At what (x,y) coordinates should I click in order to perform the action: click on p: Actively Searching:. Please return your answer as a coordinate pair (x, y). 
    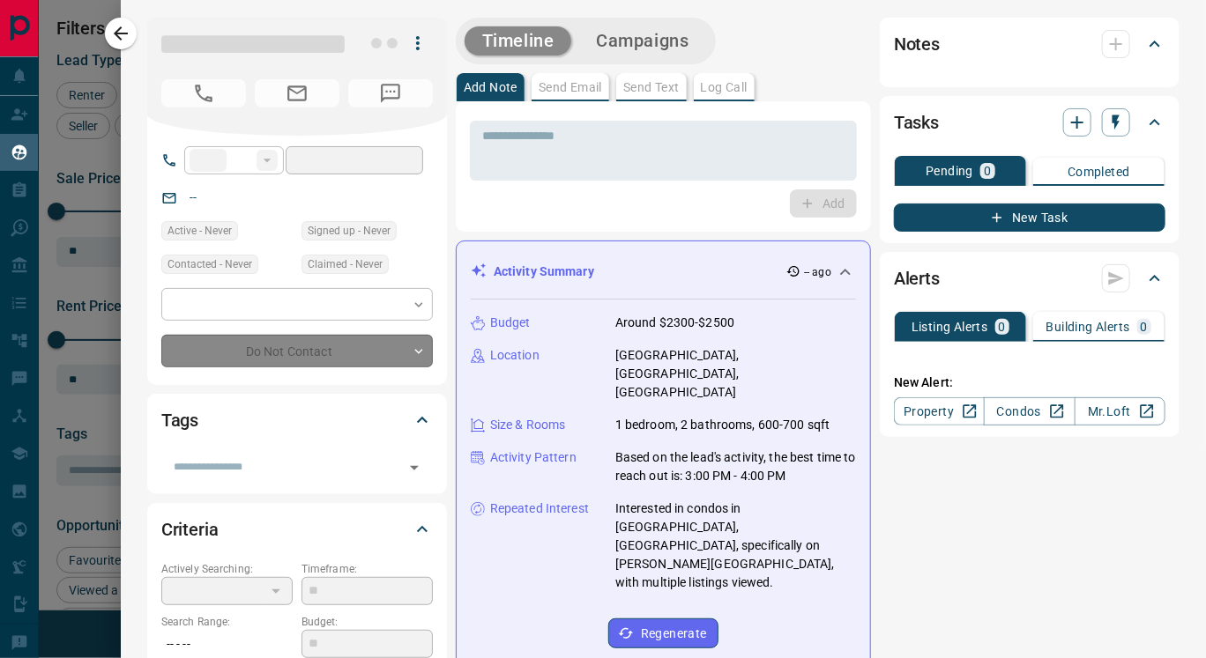
    Looking at the image, I should click on (227, 569).